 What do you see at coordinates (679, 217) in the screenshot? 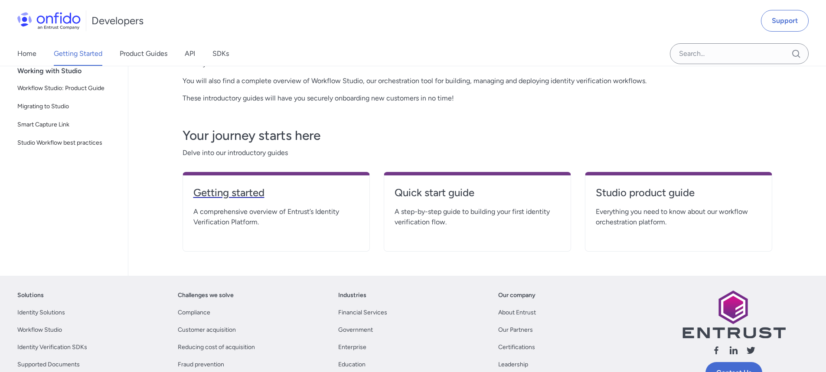
I see `span: Everything you need to know about our workflow orchestration platform.` at bounding box center [679, 217].